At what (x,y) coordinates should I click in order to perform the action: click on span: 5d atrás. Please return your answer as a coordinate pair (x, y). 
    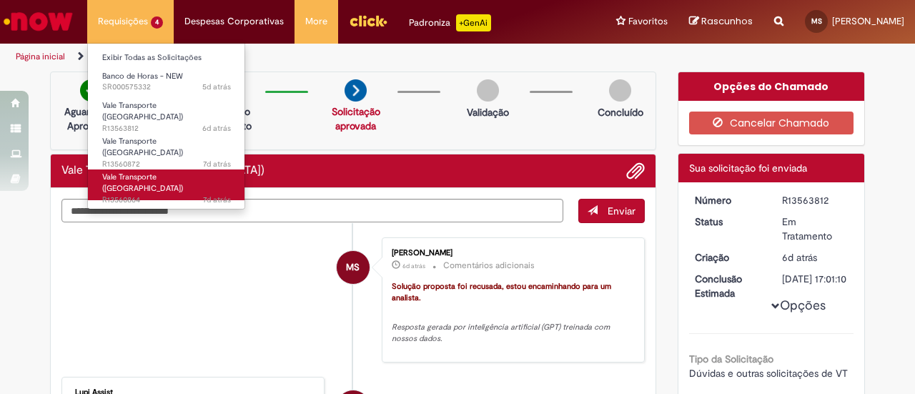
    Looking at the image, I should click on (217, 87).